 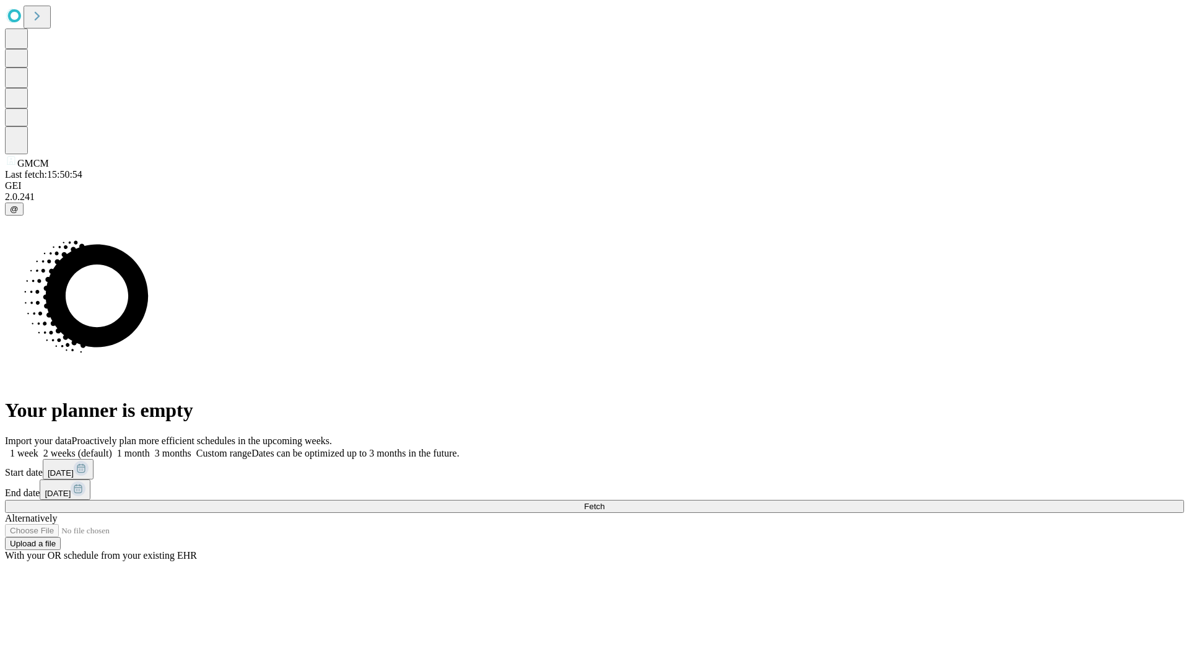 What do you see at coordinates (355, 453) in the screenshot?
I see `span: Dates can be optimized up to 3 months in the future.` at bounding box center [355, 453].